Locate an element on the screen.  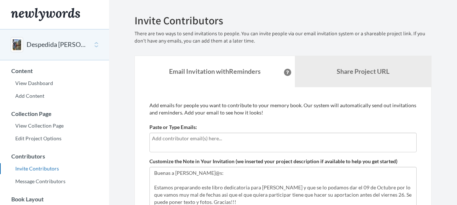
h3: Content is located at coordinates (54, 71).